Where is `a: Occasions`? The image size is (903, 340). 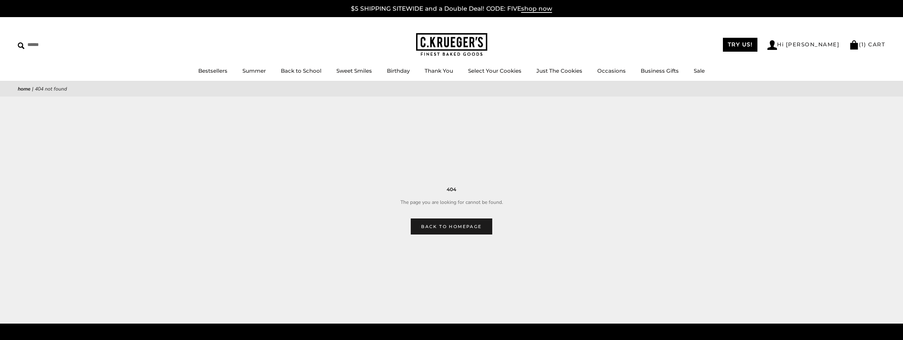
a: Occasions is located at coordinates (612, 71).